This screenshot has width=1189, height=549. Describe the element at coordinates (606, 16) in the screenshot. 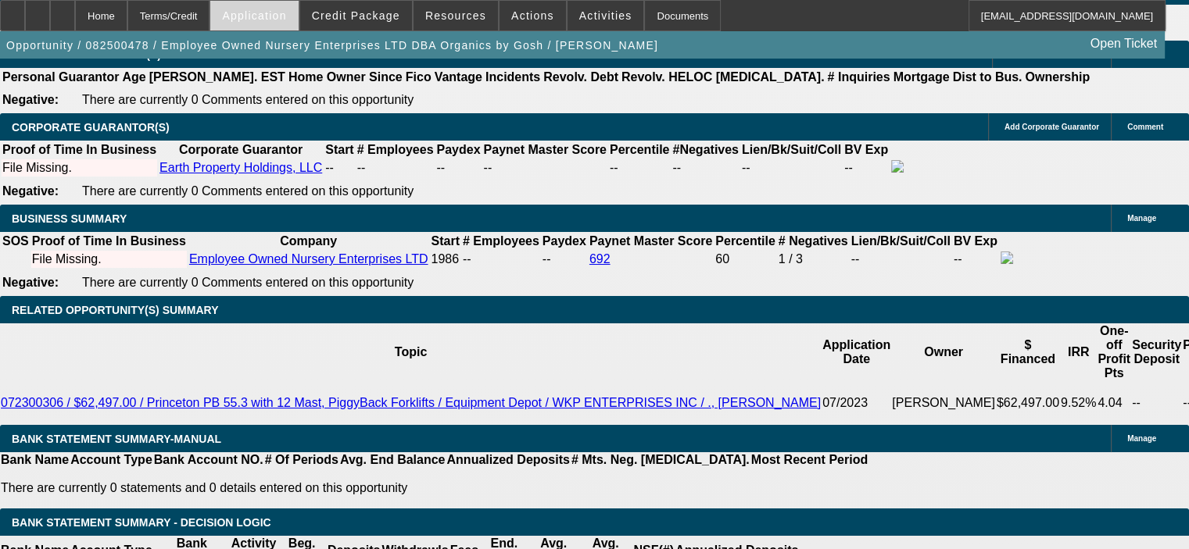

I see `span: Activities` at that location.